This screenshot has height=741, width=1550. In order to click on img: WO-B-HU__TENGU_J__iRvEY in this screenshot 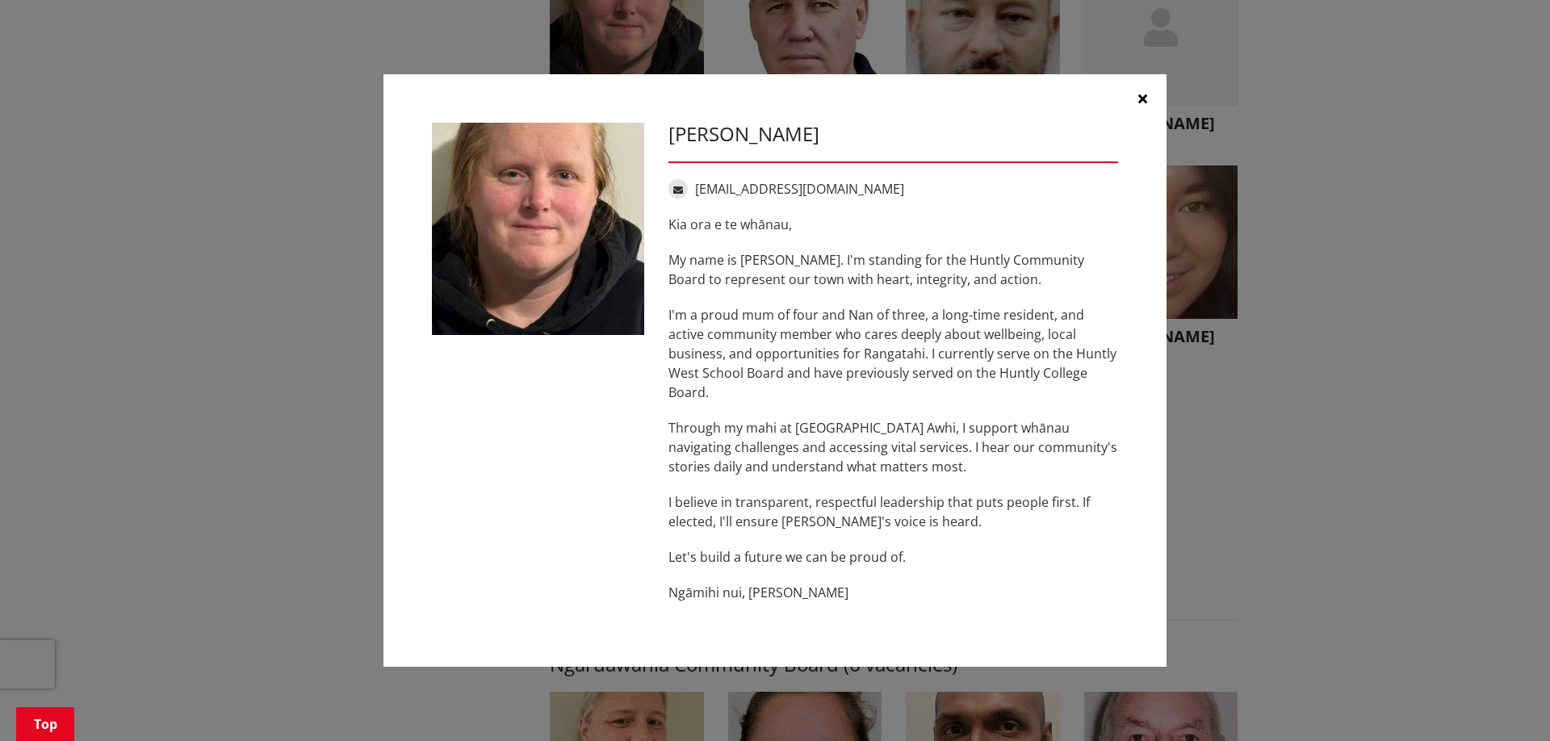, I will do `click(538, 229)`.